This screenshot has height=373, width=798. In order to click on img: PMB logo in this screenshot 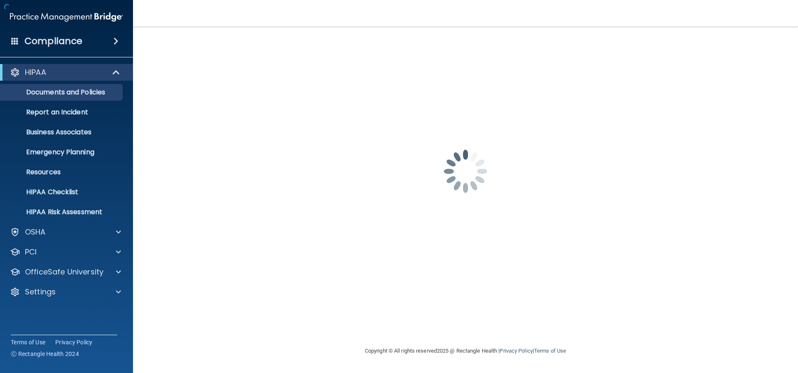, I will do `click(67, 17)`.